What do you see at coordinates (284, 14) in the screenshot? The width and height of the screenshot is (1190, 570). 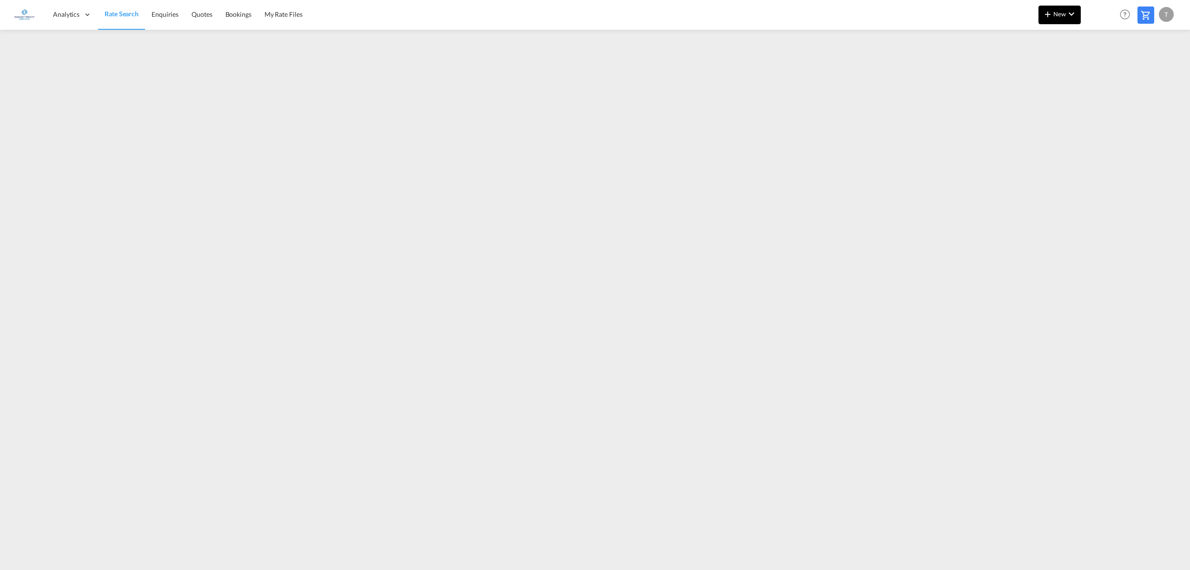 I see `span: My Rate Files` at bounding box center [284, 14].